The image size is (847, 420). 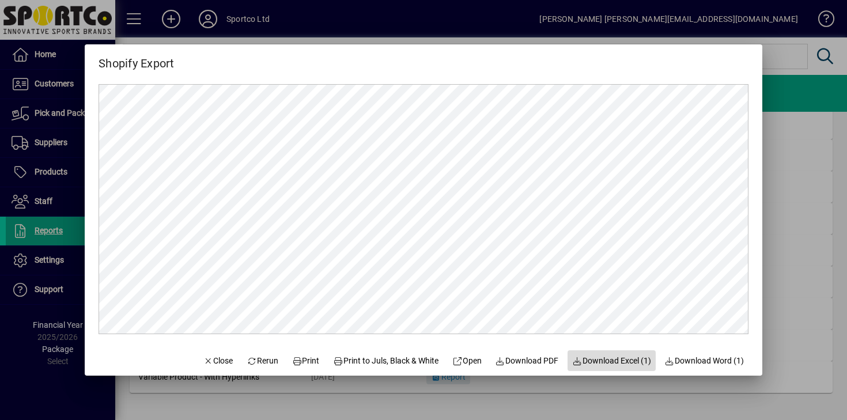 What do you see at coordinates (137, 58) in the screenshot?
I see `h2: Shopify Export` at bounding box center [137, 58].